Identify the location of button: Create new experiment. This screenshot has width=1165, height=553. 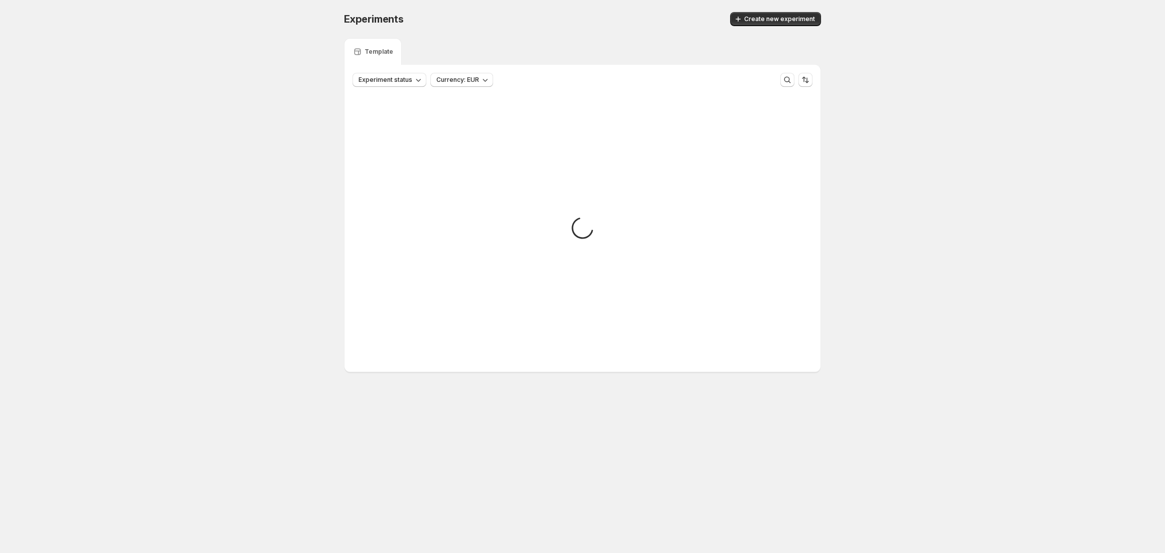
(776, 19).